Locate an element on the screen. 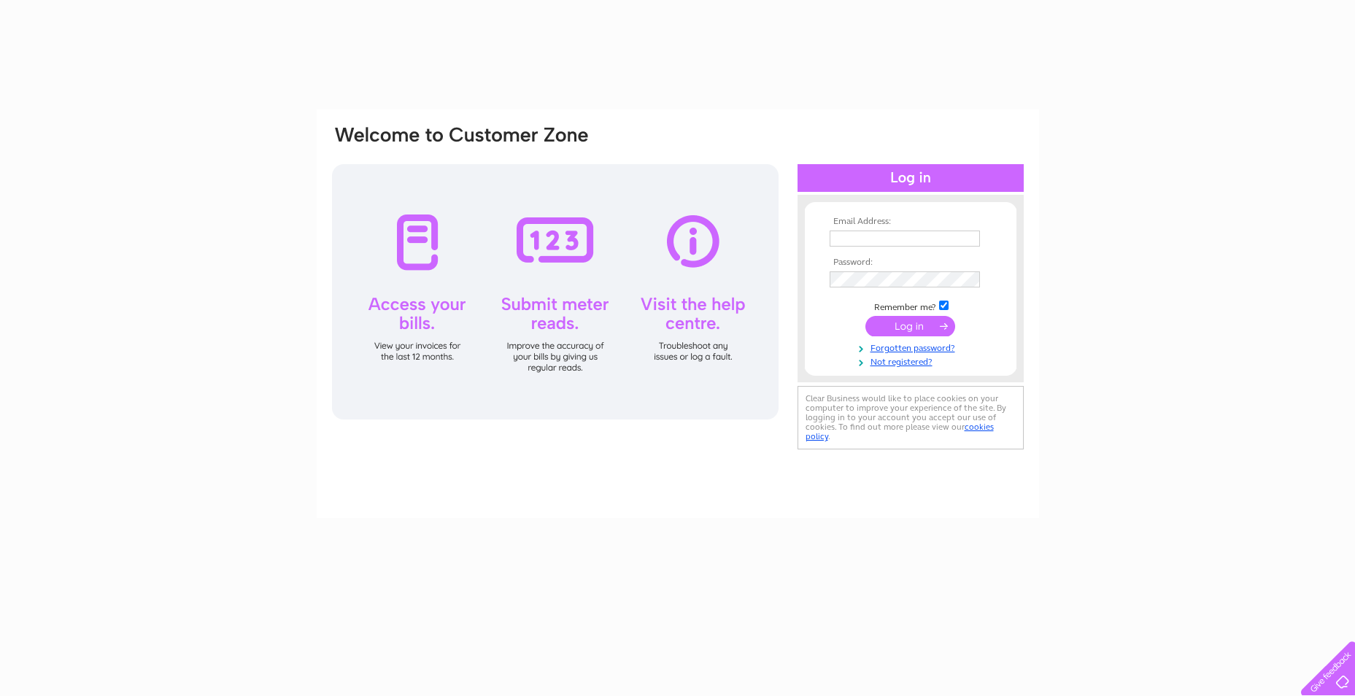 The image size is (1355, 696). td: Remember me? is located at coordinates (911, 306).